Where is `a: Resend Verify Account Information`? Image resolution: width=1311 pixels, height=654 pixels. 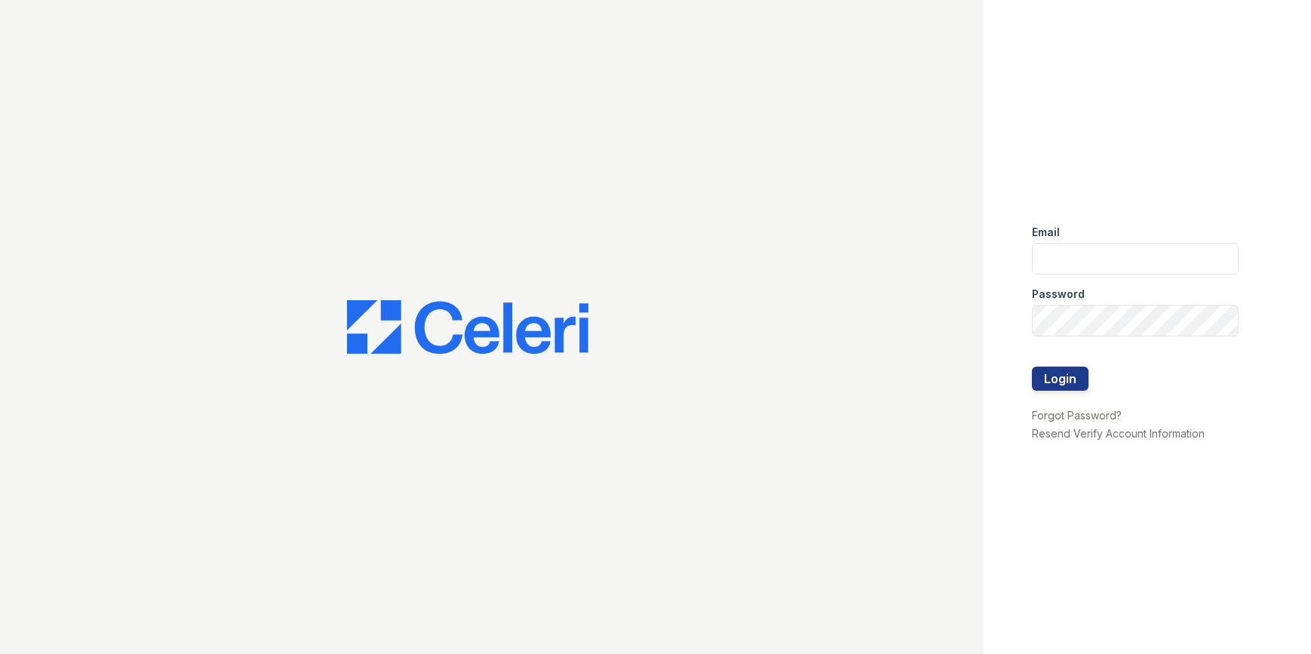
a: Resend Verify Account Information is located at coordinates (1118, 433).